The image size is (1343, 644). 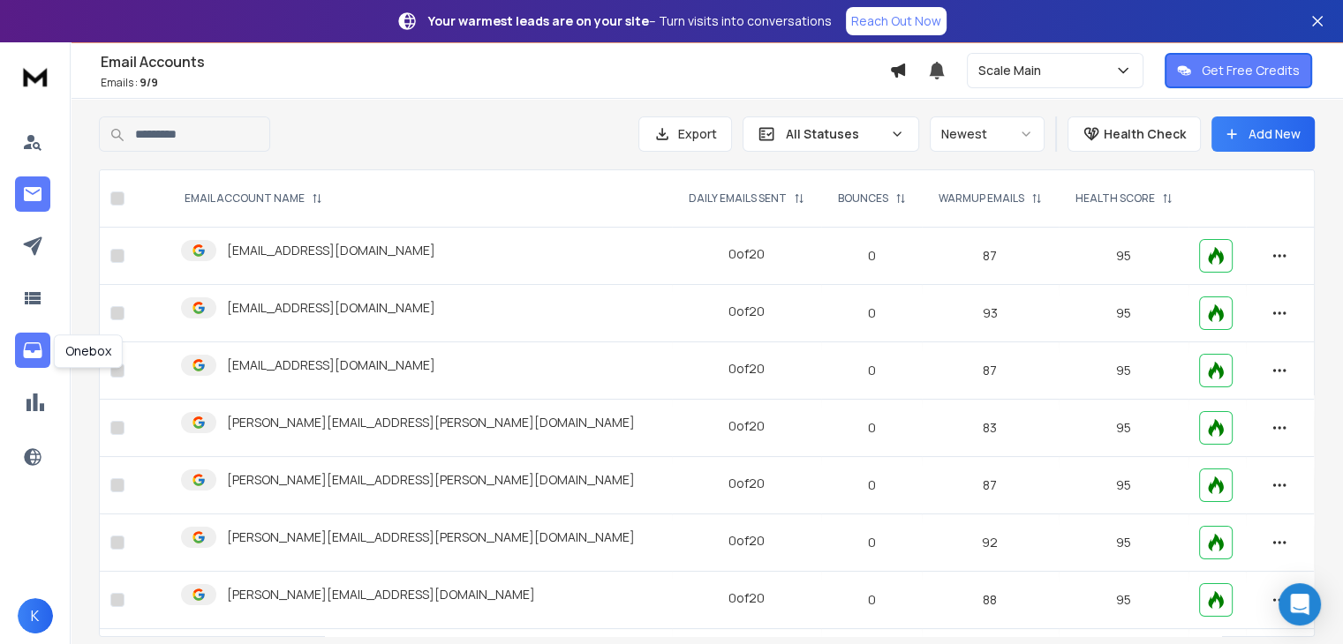 I want to click on img: logo, so click(x=35, y=76).